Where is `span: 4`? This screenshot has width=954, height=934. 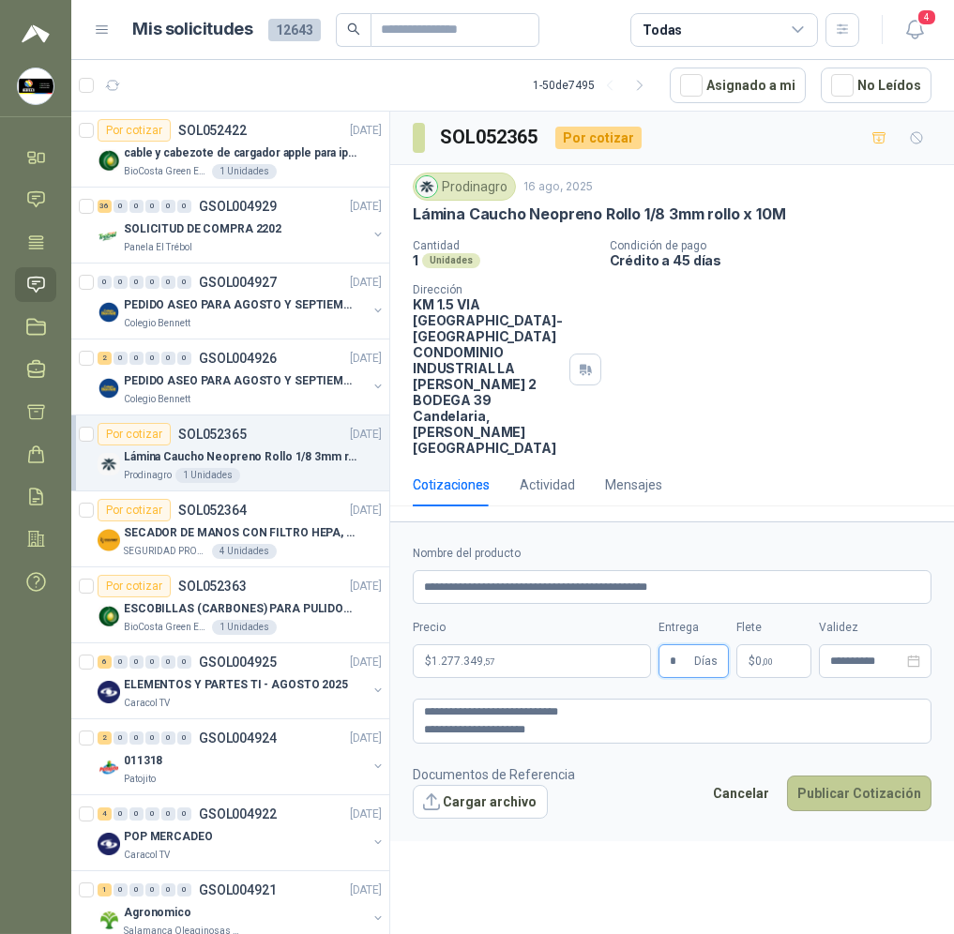
span: 4 is located at coordinates (927, 17).